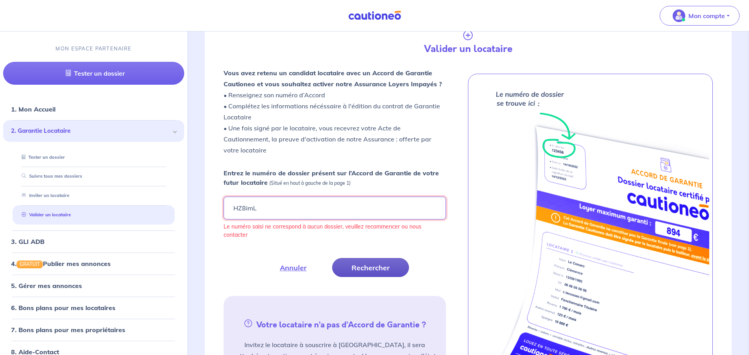 The width and height of the screenshot is (749, 355). What do you see at coordinates (94, 131) in the screenshot?
I see `div: 2. Garantie Locataire` at bounding box center [94, 131].